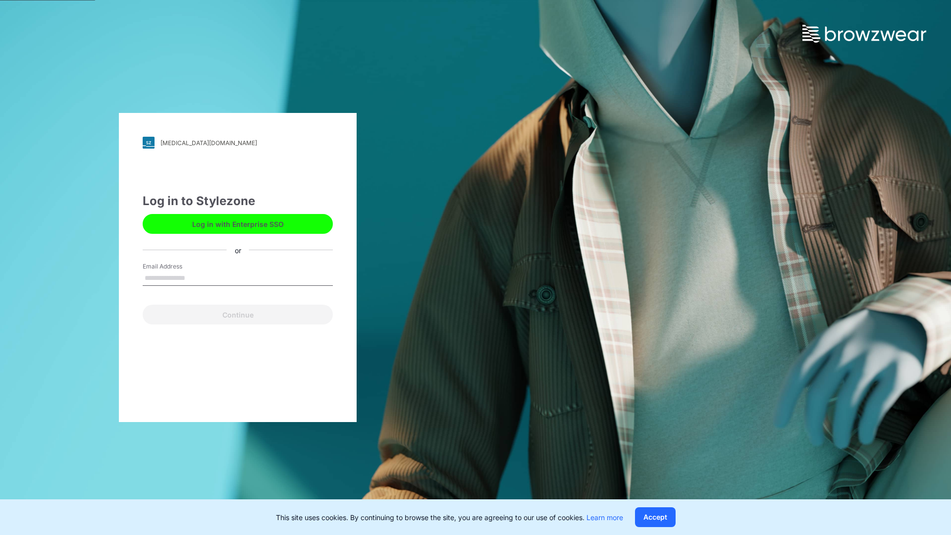 This screenshot has height=535, width=951. I want to click on img: svg+xml;base64,PHN2ZyB3aWR0aD0iMjgiIGhlaWdodD0iMjgiIHZpZXdCb3g9IjAgMCAyOCAyOCIgZmlsbD0ibm9uZSIgeG..., so click(149, 143).